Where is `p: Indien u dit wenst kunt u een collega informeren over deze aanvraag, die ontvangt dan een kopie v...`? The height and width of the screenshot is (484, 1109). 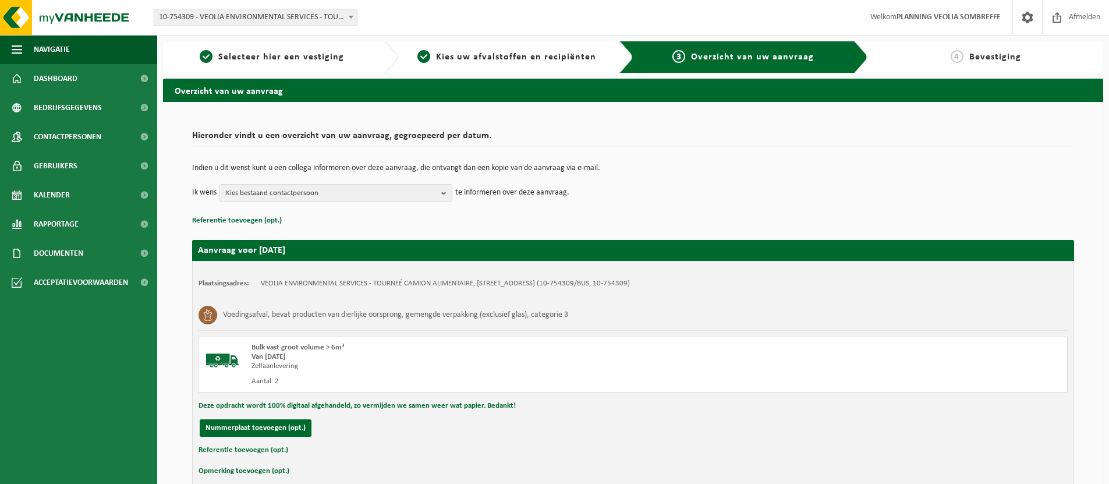 p: Indien u dit wenst kunt u een collega informeren over deze aanvraag, die ontvangt dan een kopie v... is located at coordinates (633, 168).